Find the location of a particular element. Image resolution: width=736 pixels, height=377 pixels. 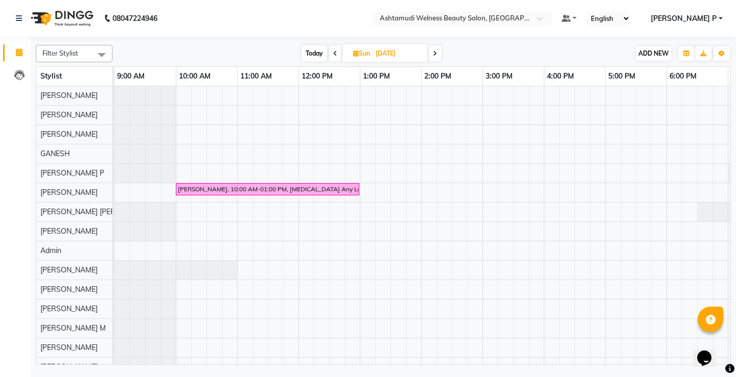

span: Filter Stylist is located at coordinates (60, 53).